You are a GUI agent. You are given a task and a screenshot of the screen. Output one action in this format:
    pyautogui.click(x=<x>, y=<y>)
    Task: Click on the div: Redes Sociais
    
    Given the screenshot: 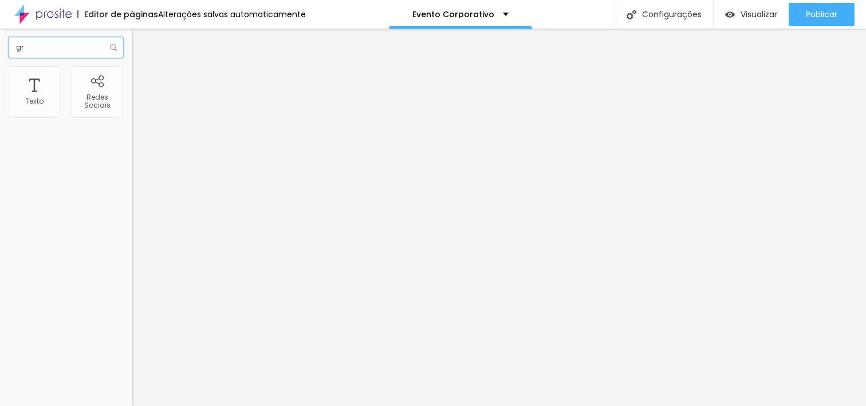 What is the action you would take?
    pyautogui.click(x=97, y=101)
    